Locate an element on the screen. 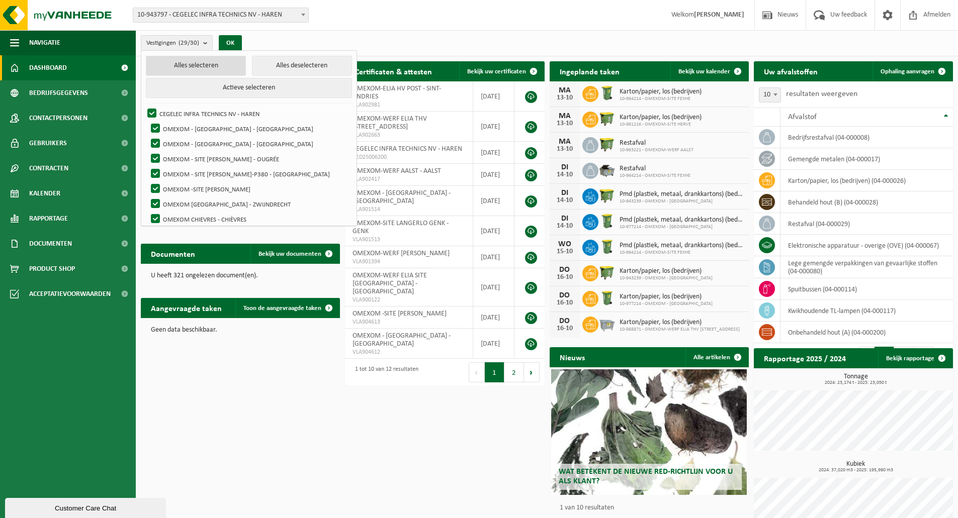 The image size is (958, 518). a: Bekijk uw certificaten is located at coordinates (501, 71).